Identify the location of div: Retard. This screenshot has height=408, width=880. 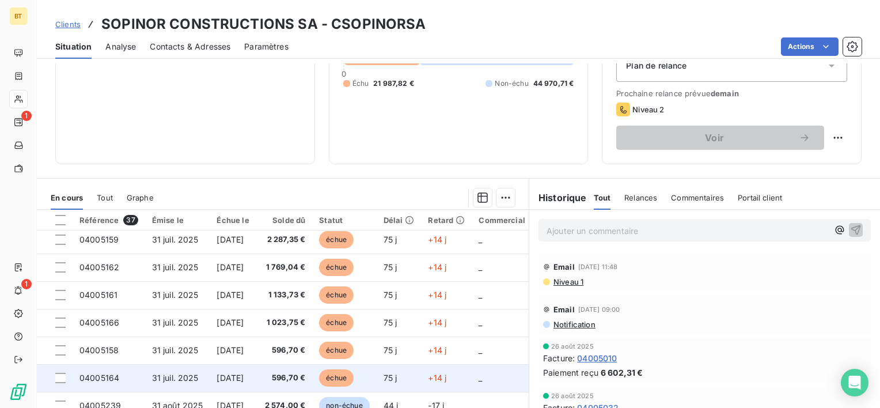
(446, 220).